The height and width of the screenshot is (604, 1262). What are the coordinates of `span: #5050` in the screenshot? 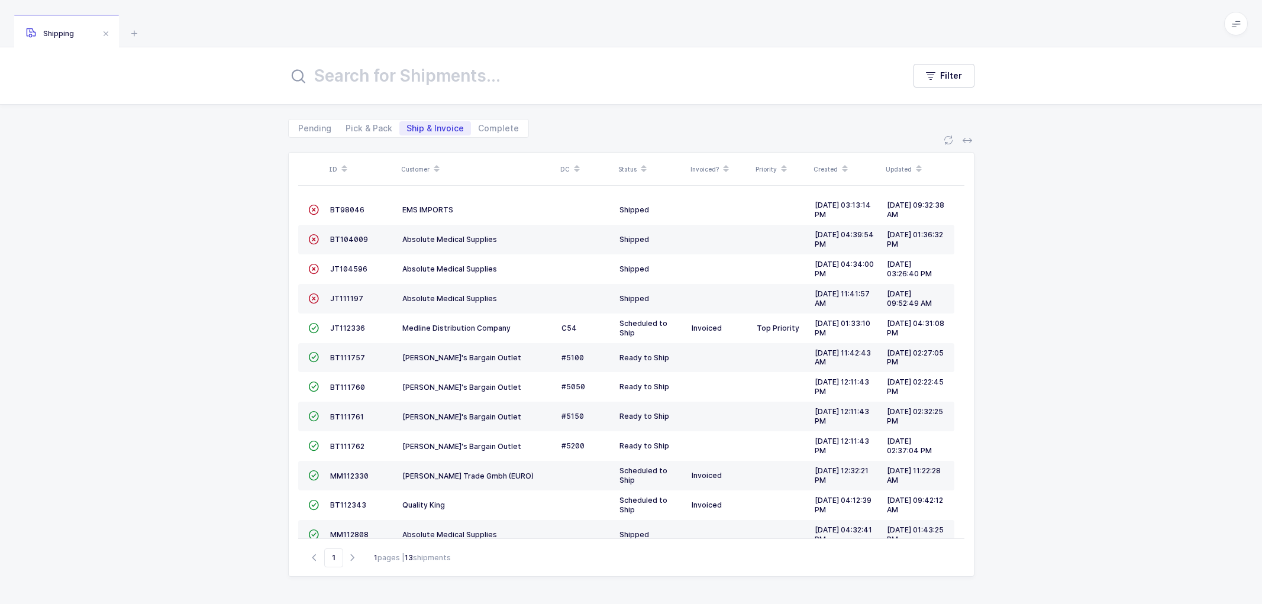 It's located at (573, 386).